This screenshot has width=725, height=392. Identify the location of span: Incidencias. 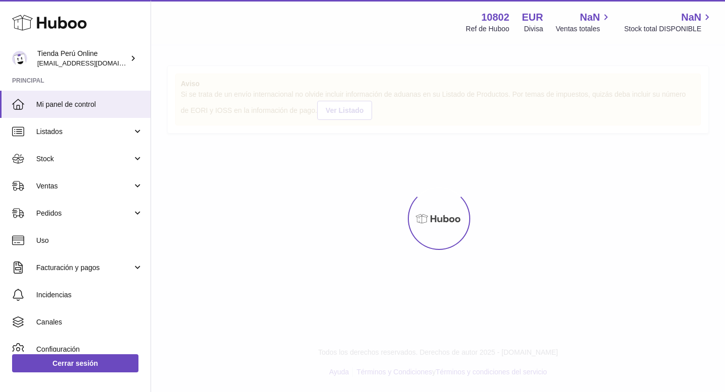
(90, 295).